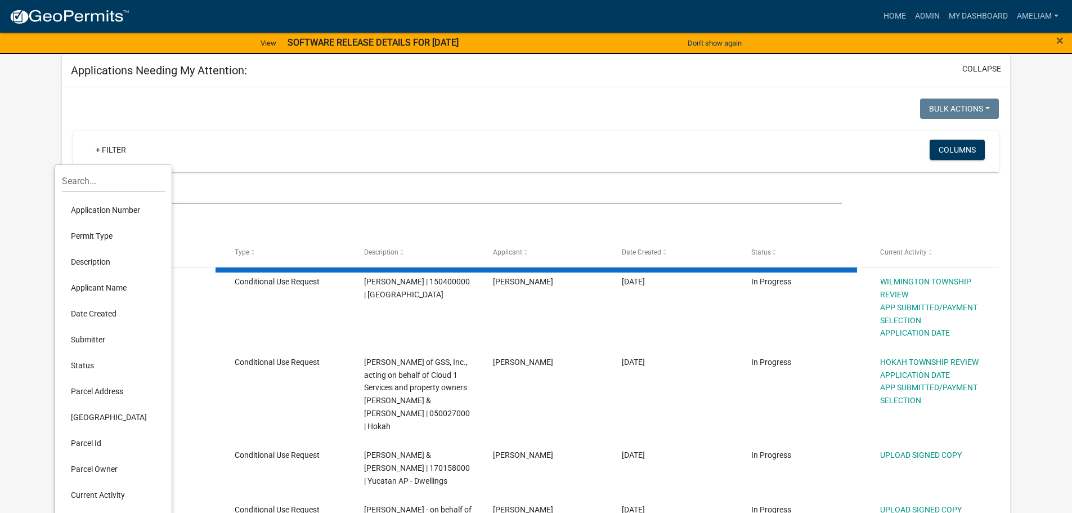 The height and width of the screenshot is (513, 1072). What do you see at coordinates (633, 281) in the screenshot?
I see `span: 09/25/2025` at bounding box center [633, 281].